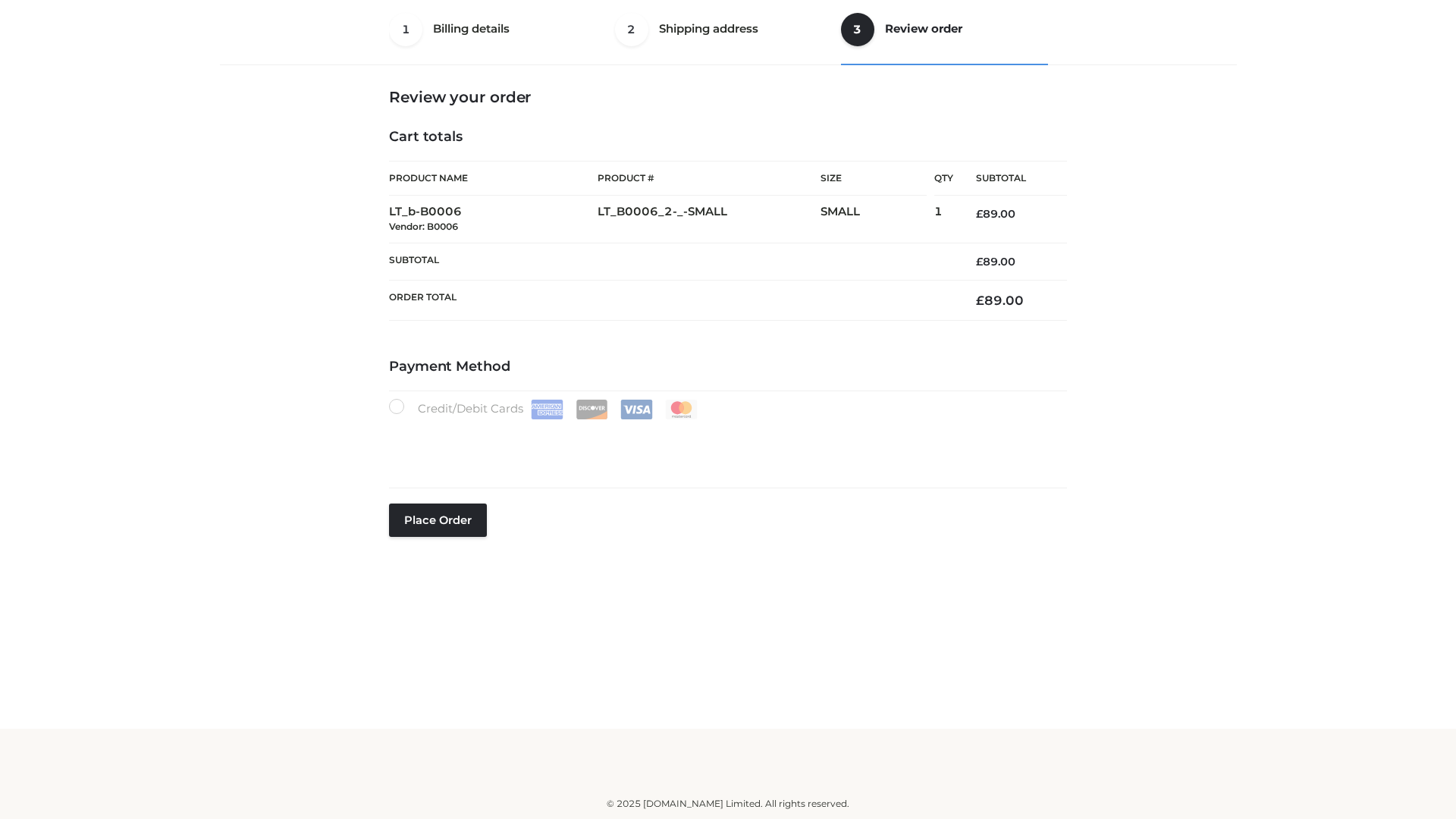 This screenshot has height=819, width=1456. I want to click on th: Product Name, so click(493, 178).